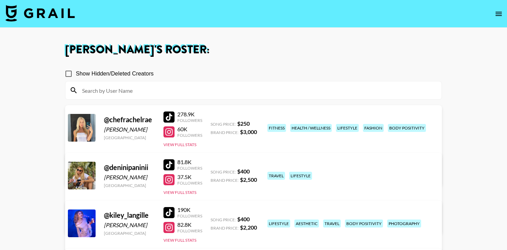  What do you see at coordinates (190, 162) in the screenshot?
I see `div: 81.8K` at bounding box center [190, 162].